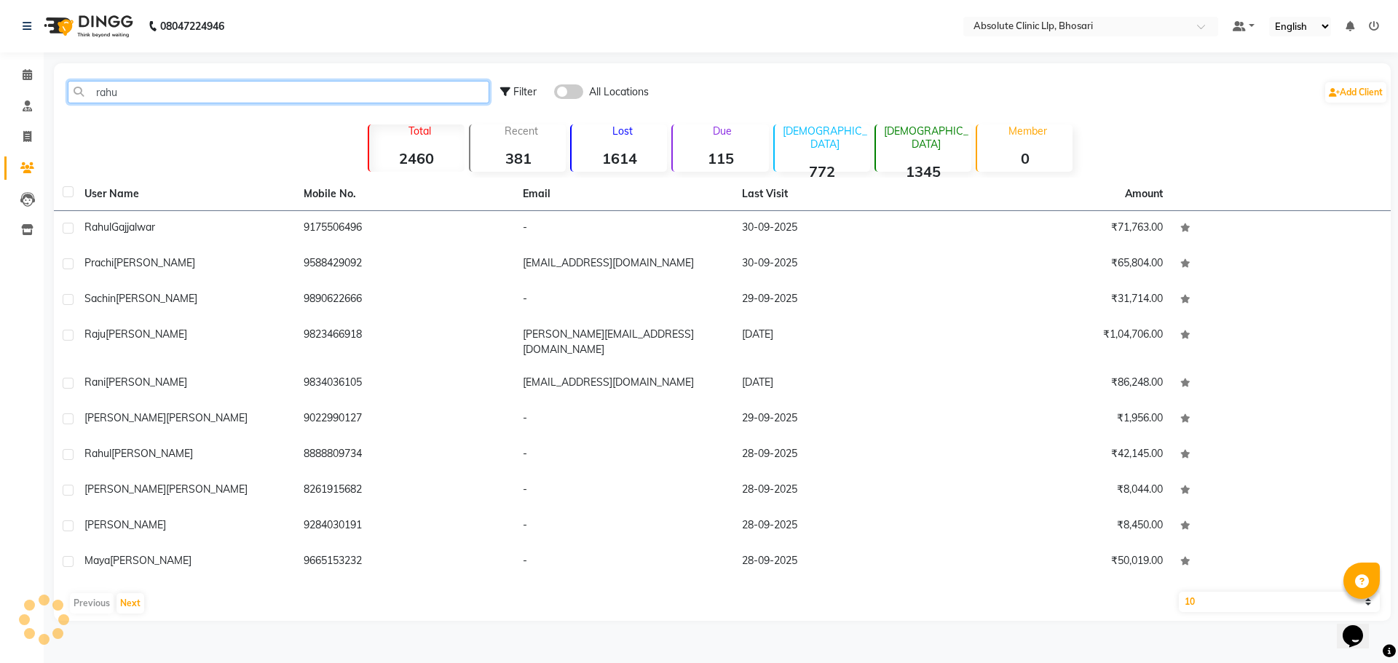  What do you see at coordinates (619, 158) in the screenshot?
I see `strong: 1614` at bounding box center [619, 158].